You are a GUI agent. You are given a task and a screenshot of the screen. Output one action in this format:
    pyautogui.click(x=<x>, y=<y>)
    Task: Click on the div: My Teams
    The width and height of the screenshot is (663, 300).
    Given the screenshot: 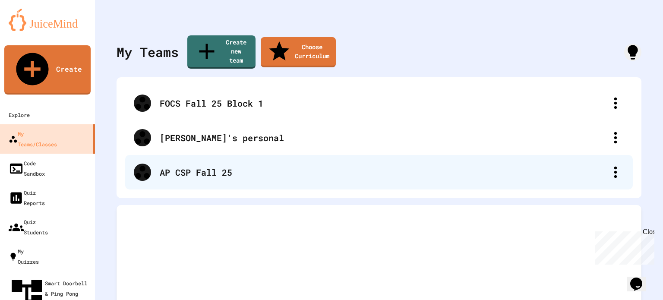 What is the action you would take?
    pyautogui.click(x=148, y=52)
    